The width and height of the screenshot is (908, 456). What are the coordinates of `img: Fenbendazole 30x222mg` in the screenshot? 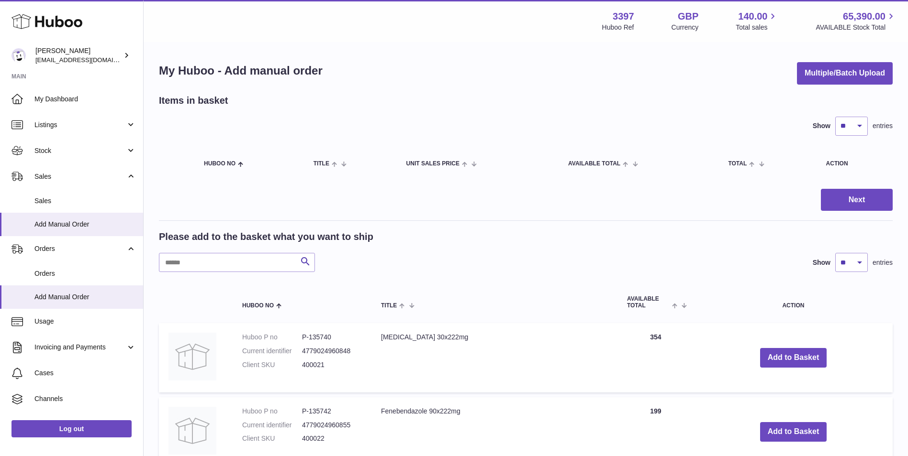 It's located at (192, 357).